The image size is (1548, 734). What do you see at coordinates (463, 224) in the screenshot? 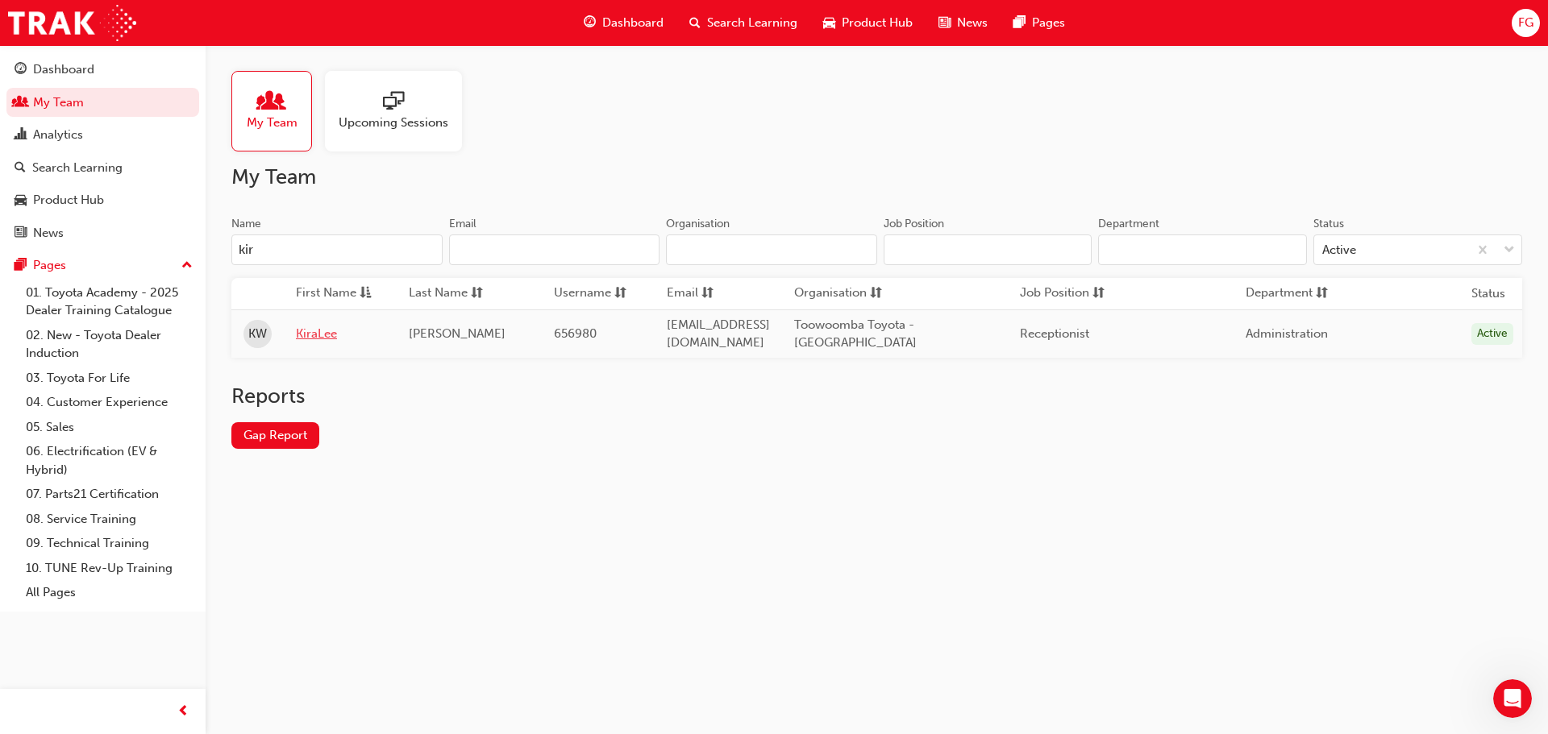
I see `div: Email` at bounding box center [463, 224].